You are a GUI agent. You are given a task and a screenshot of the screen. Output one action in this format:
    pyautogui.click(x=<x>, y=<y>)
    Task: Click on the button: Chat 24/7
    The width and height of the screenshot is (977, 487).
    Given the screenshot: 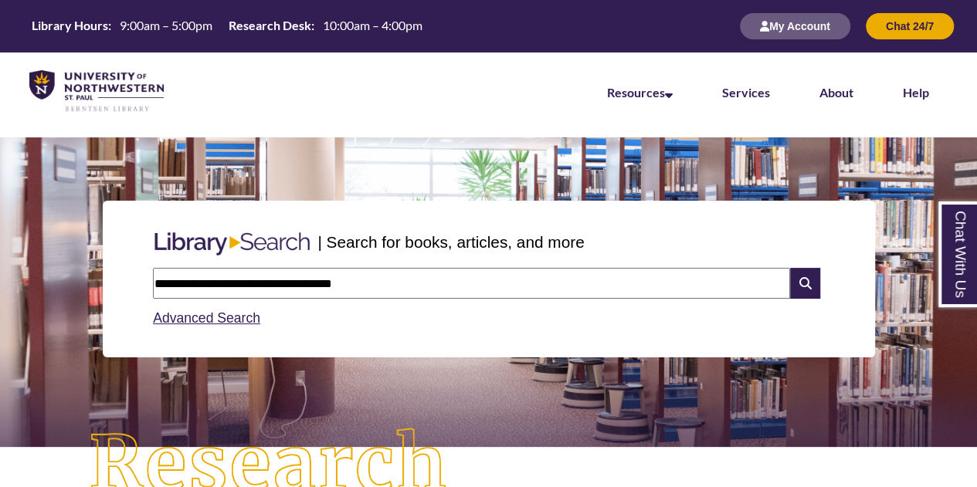 What is the action you would take?
    pyautogui.click(x=910, y=26)
    